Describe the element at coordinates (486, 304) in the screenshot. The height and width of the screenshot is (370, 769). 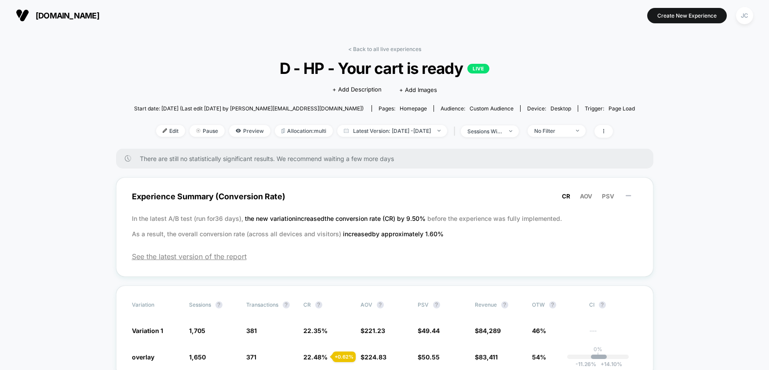
I see `span: Revenue` at that location.